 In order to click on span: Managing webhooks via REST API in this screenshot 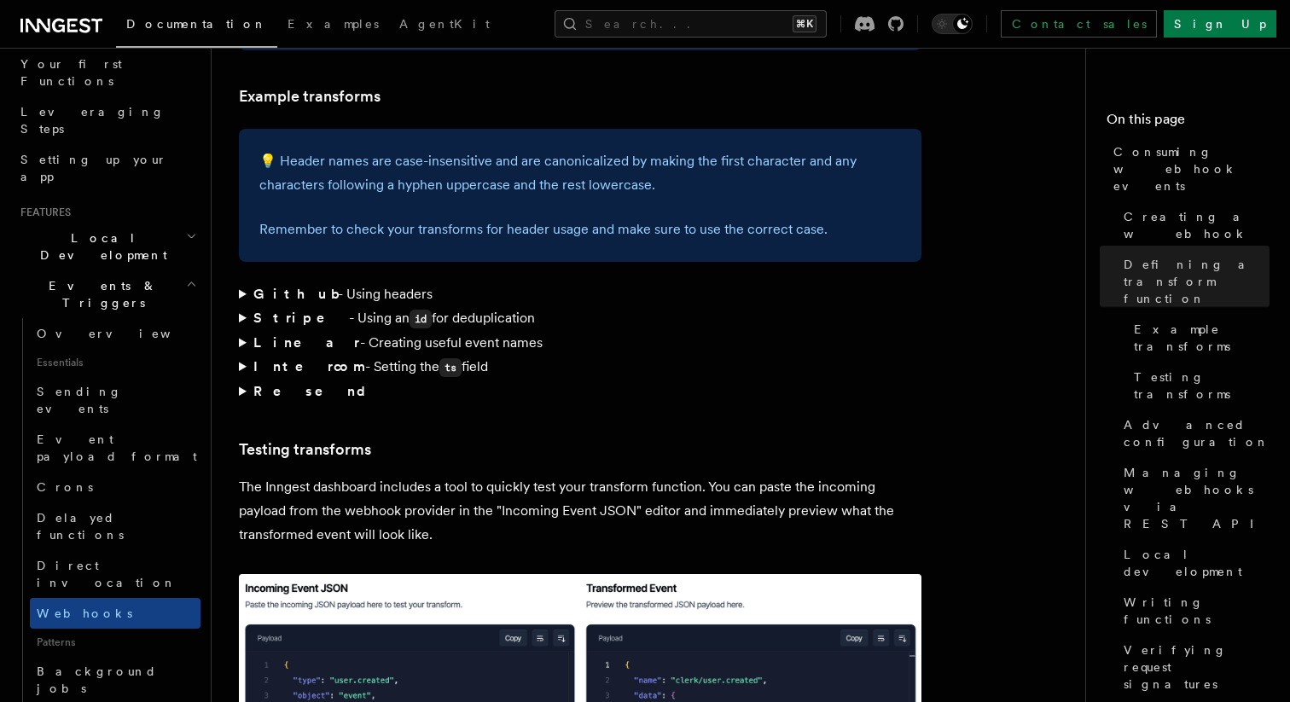, I will do `click(1196, 498)`.